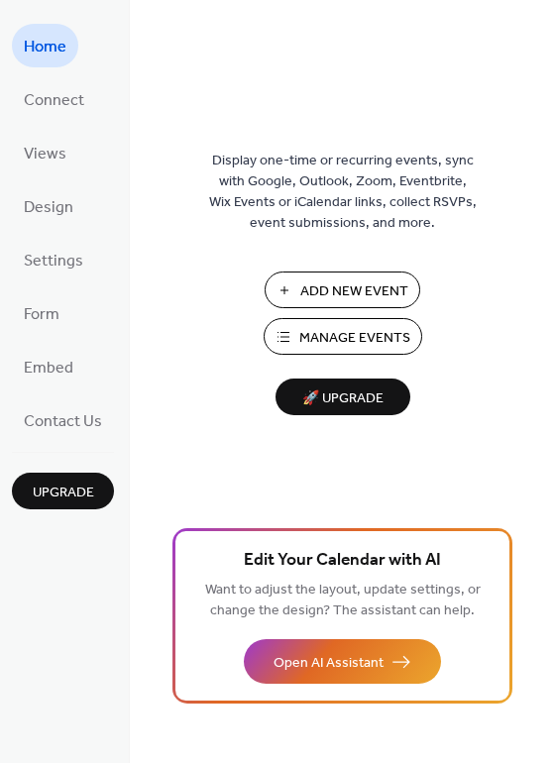 This screenshot has height=763, width=555. What do you see at coordinates (343, 192) in the screenshot?
I see `span: Display one-time or recurring events, sync with Google, Outlook, Zoom, Eventbrite, Wix Events or ...` at bounding box center [343, 192].